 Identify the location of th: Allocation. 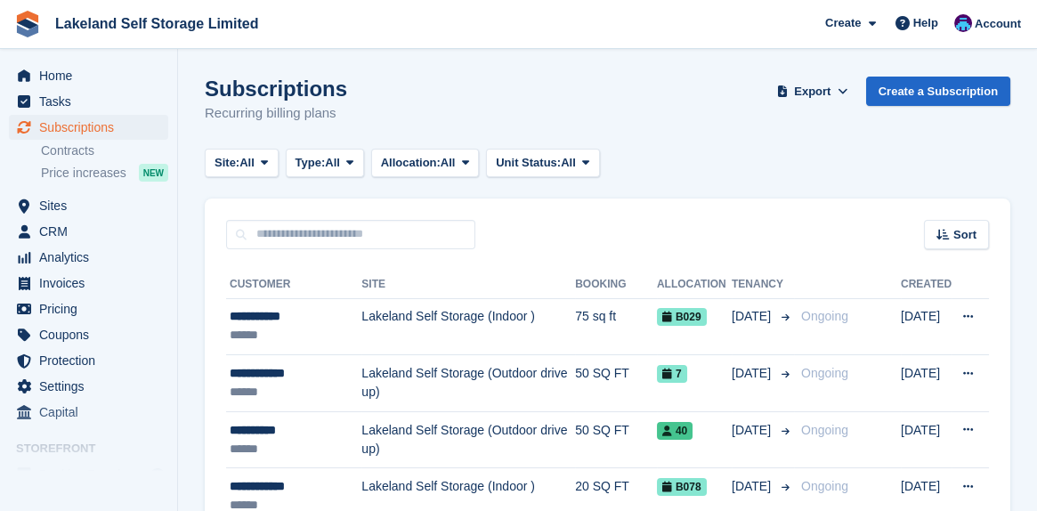
(695, 285).